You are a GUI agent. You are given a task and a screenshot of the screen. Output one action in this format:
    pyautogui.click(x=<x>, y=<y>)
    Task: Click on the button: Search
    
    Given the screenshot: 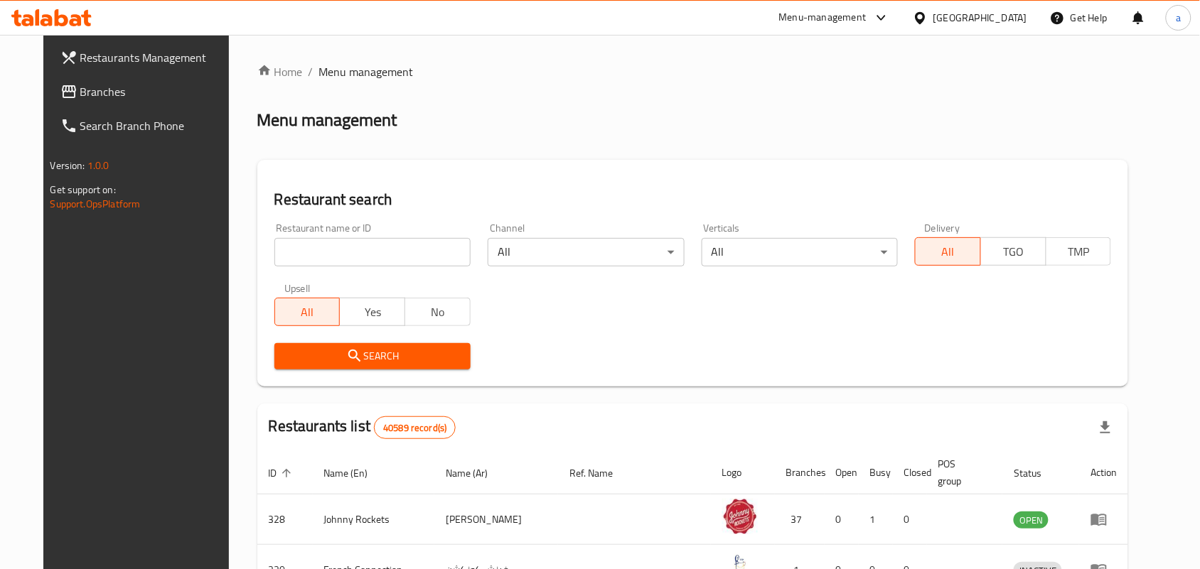 What is the action you would take?
    pyautogui.click(x=372, y=356)
    